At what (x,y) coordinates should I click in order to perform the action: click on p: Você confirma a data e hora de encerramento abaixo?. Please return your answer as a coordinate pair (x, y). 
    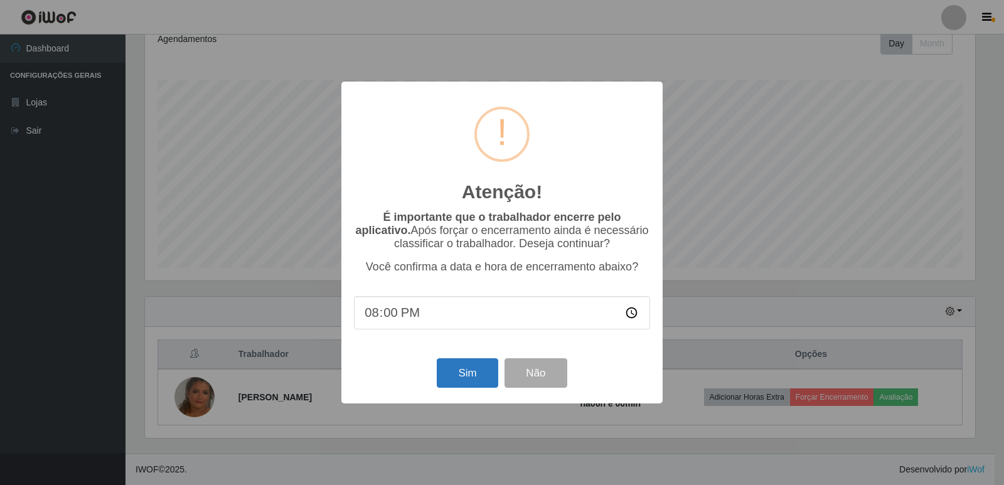
    Looking at the image, I should click on (502, 267).